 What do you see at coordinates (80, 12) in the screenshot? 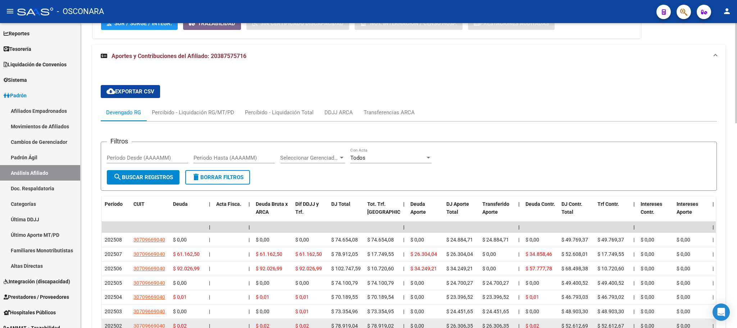
I see `span: - OSCONARA` at bounding box center [80, 12].